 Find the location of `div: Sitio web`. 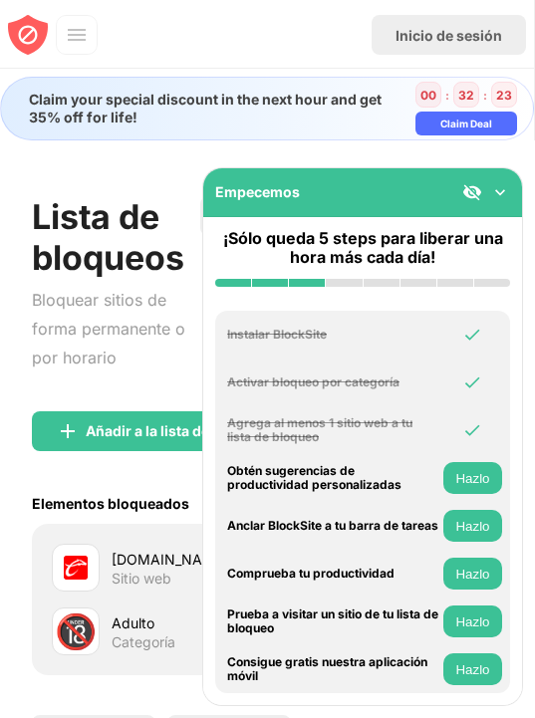

div: Sitio web is located at coordinates (141, 579).